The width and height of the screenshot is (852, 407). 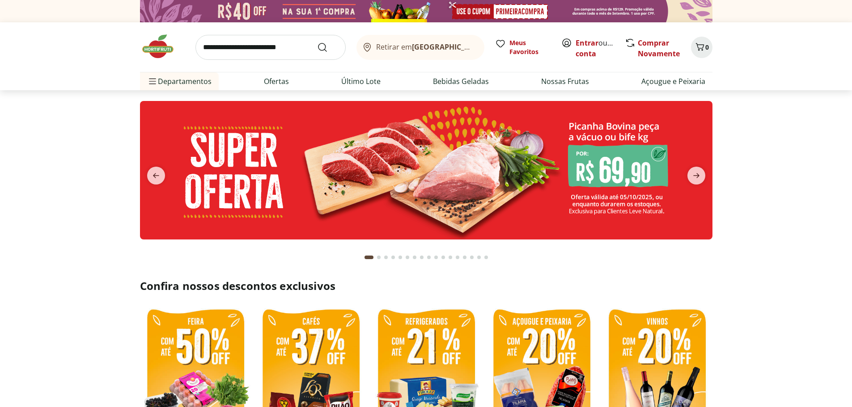 What do you see at coordinates (486, 258) in the screenshot?
I see `button: Go to page 17 from fs-carousel` at bounding box center [486, 258].